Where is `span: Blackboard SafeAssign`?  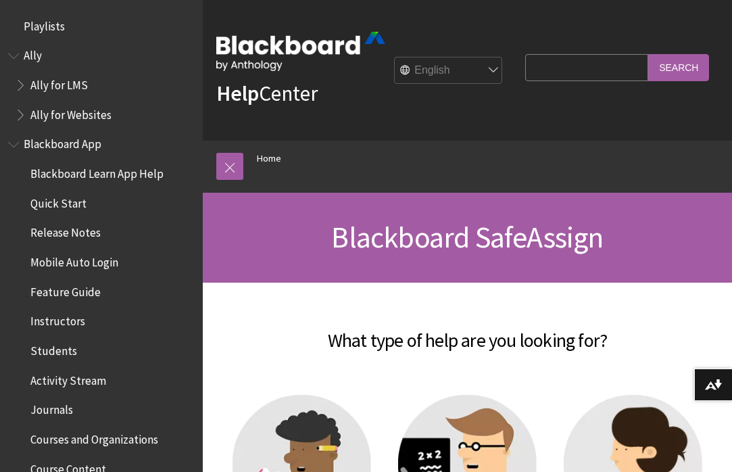
span: Blackboard SafeAssign is located at coordinates (467, 237).